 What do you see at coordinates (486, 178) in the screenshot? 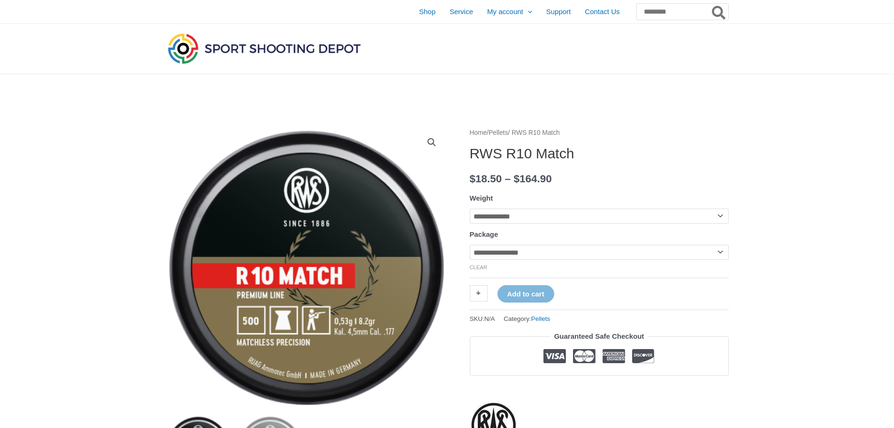
I see `bdi: 18.50` at bounding box center [486, 178].